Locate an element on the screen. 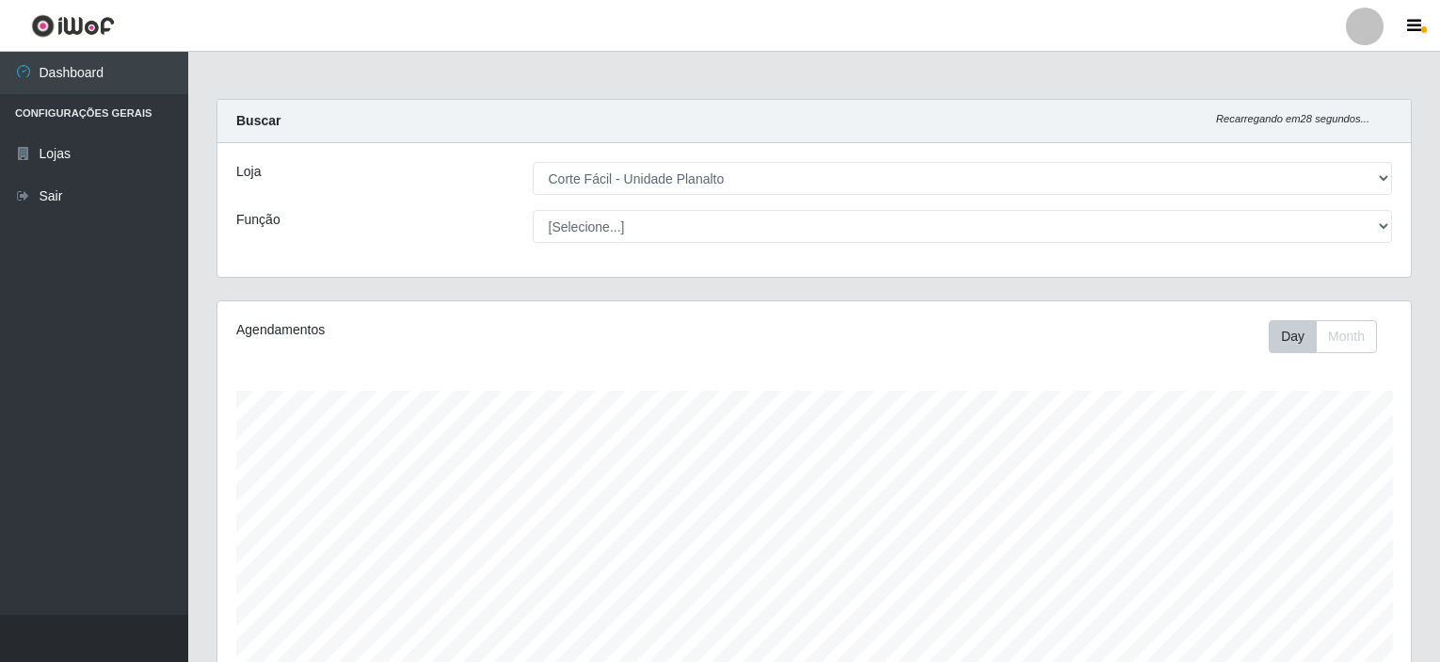  div: Toolbar with button groups is located at coordinates (1330, 336).